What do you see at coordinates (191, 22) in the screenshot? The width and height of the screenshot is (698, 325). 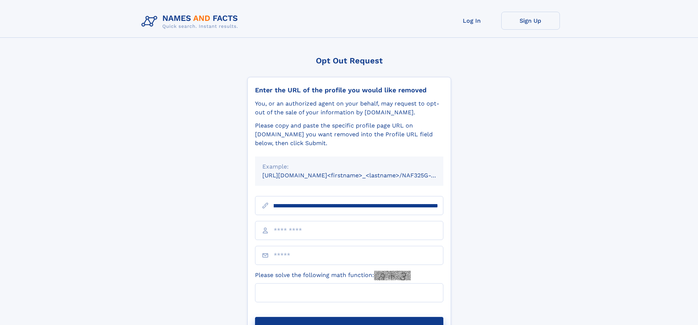 I see `img: Logo Names and Facts` at bounding box center [191, 22].